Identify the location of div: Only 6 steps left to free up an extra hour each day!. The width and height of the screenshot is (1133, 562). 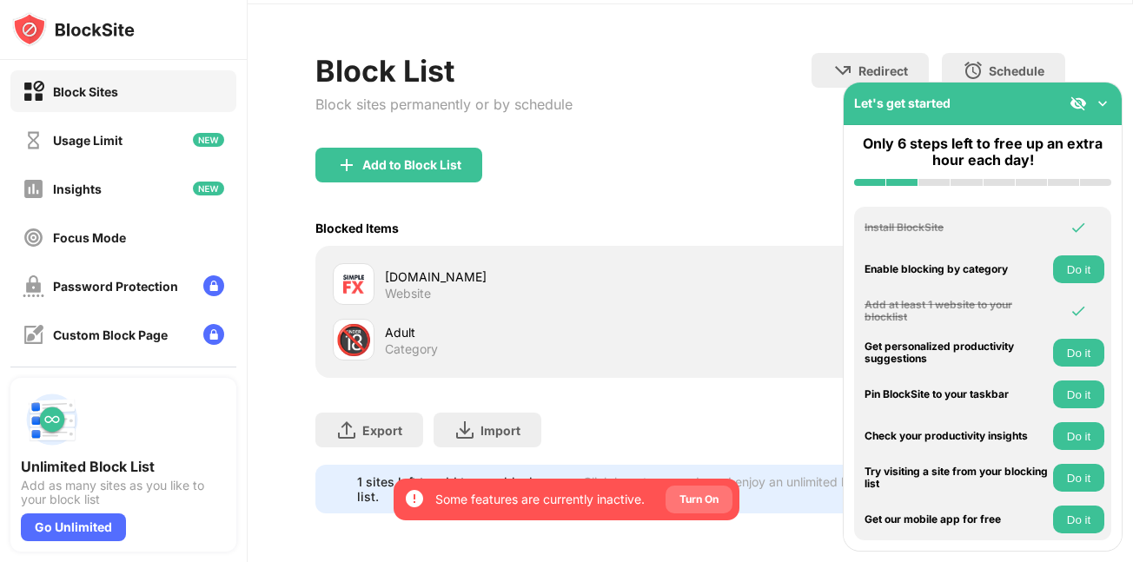
(983, 152).